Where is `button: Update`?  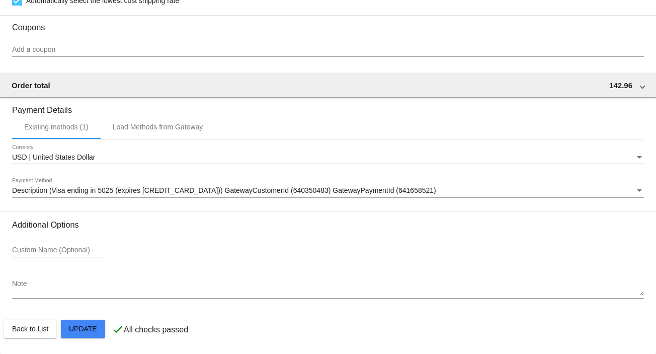
button: Update is located at coordinates (83, 328).